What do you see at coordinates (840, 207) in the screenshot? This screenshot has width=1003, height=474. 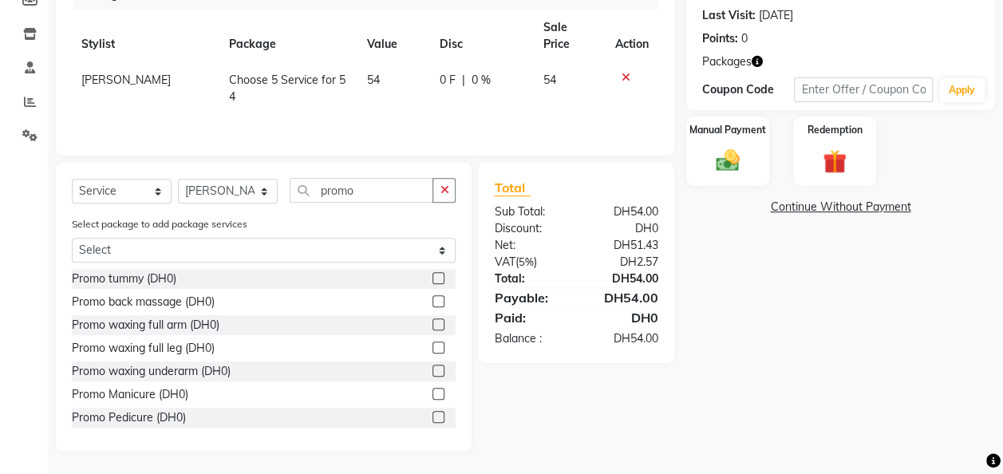 I see `a: Continue Without Payment` at bounding box center [840, 207].